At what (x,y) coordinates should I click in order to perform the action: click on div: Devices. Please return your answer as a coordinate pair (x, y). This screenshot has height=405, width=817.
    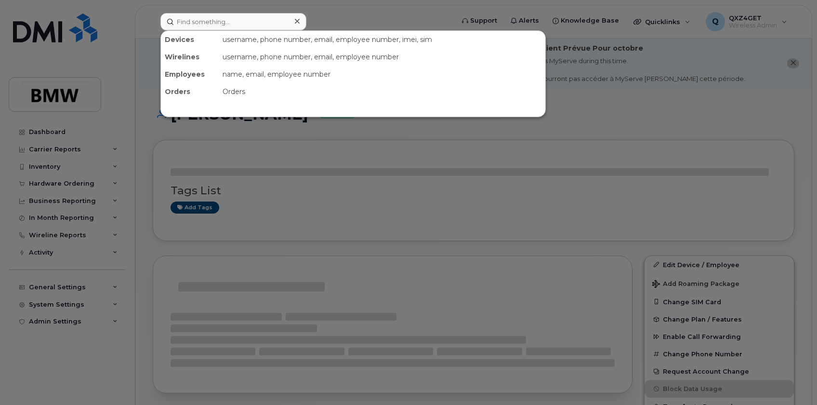
    Looking at the image, I should click on (190, 40).